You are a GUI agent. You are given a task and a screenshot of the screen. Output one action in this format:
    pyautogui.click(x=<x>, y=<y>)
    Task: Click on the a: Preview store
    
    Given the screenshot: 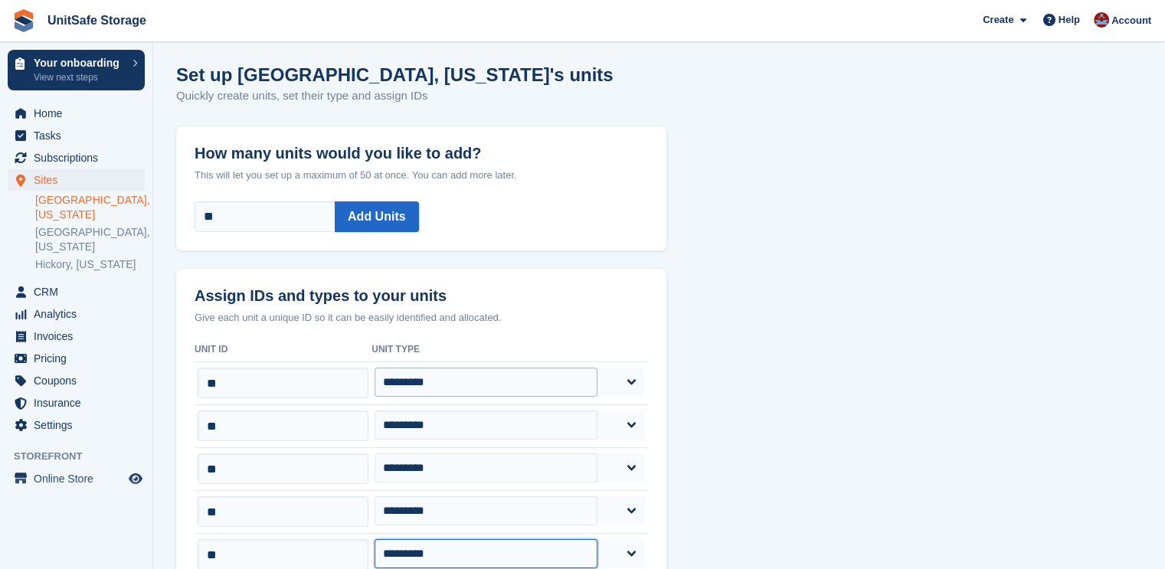 What is the action you would take?
    pyautogui.click(x=136, y=479)
    